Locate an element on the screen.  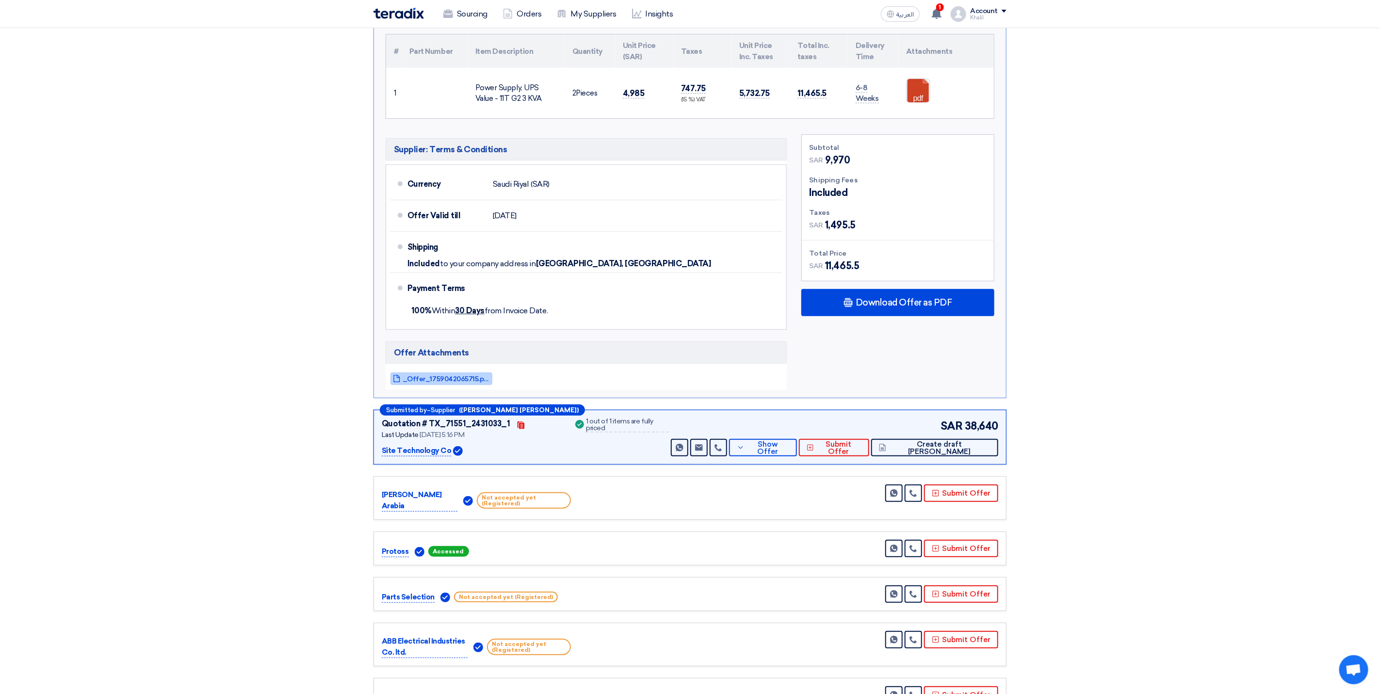
div: Total Price is located at coordinates (898, 253).